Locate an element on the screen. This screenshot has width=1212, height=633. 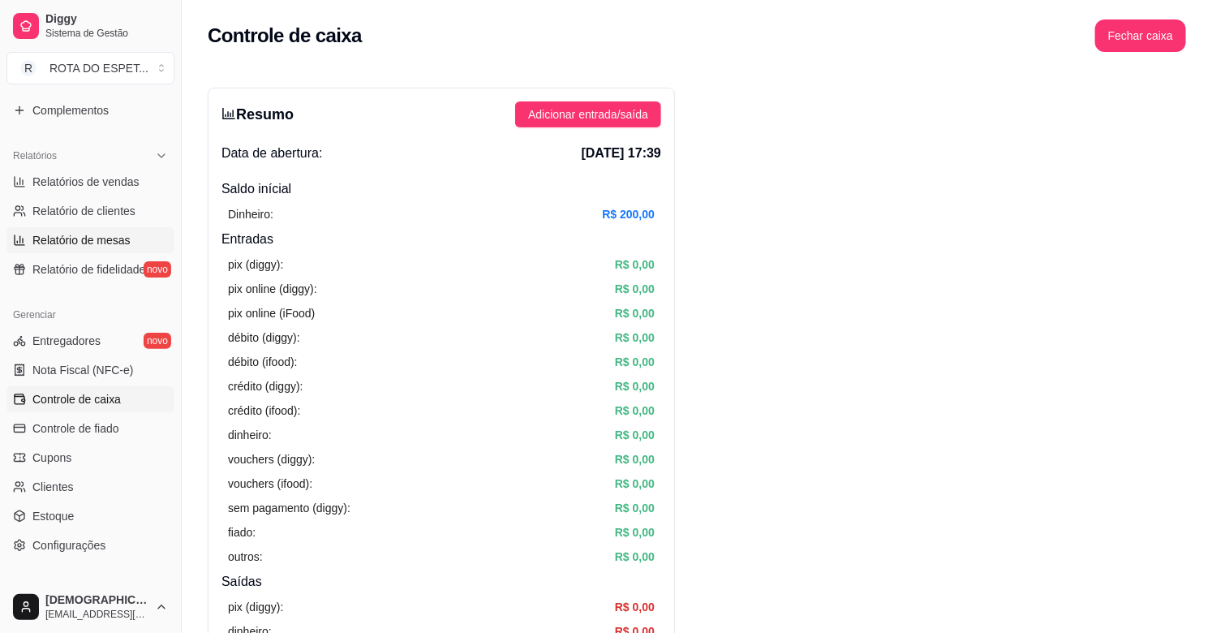
article: crédito (ifood): is located at coordinates (264, 411).